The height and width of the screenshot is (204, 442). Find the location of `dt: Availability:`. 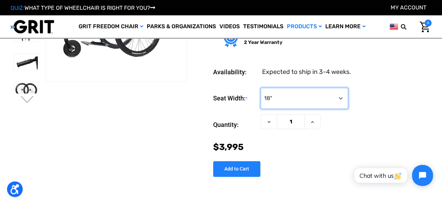

dt: Availability: is located at coordinates (235, 72).